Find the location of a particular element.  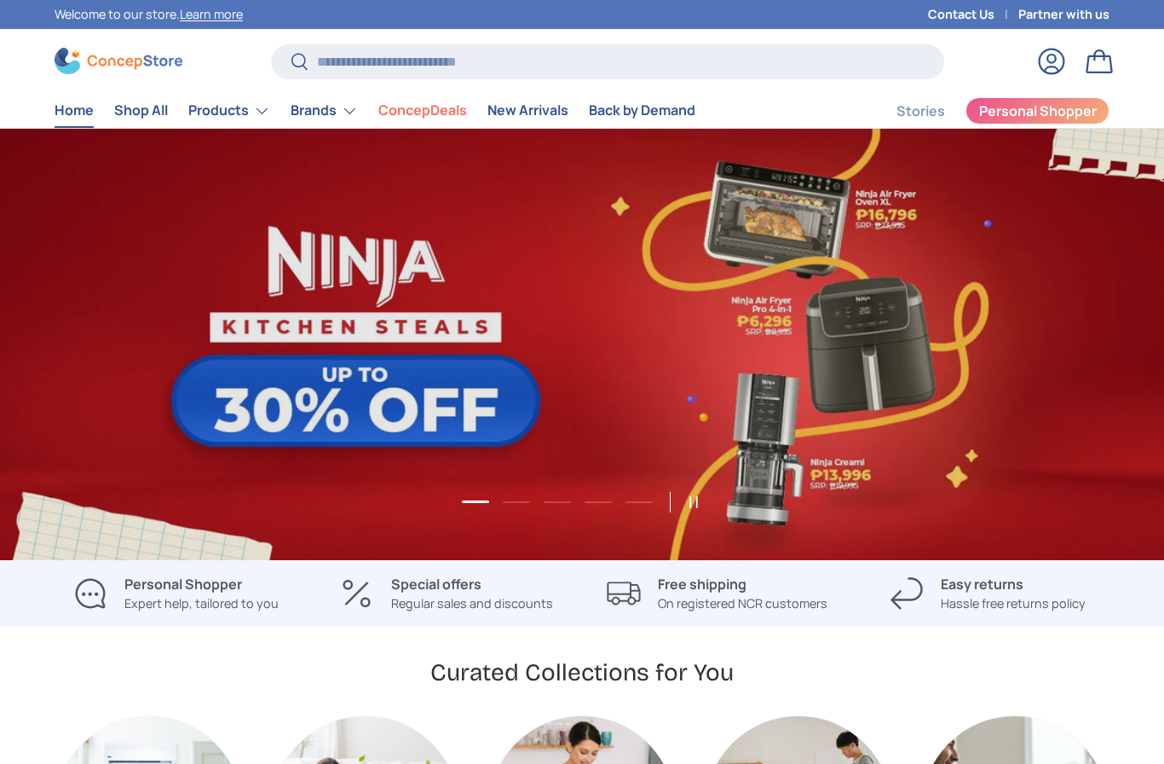

nav: Secondary is located at coordinates (983, 111).